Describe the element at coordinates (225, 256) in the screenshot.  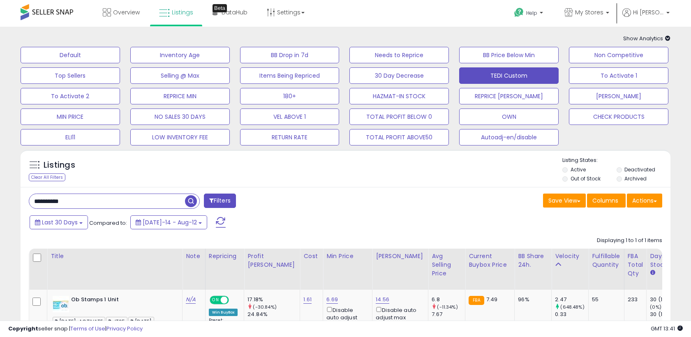
I see `div: Repricing` at that location.